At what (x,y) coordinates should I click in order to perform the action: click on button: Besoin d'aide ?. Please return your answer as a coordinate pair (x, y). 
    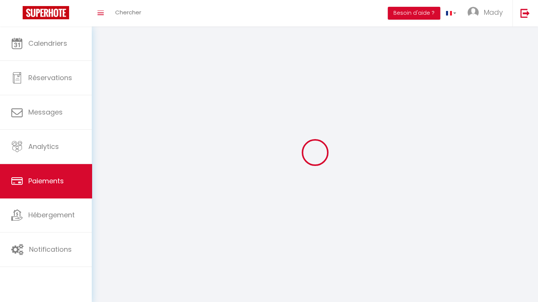
    Looking at the image, I should click on (414, 13).